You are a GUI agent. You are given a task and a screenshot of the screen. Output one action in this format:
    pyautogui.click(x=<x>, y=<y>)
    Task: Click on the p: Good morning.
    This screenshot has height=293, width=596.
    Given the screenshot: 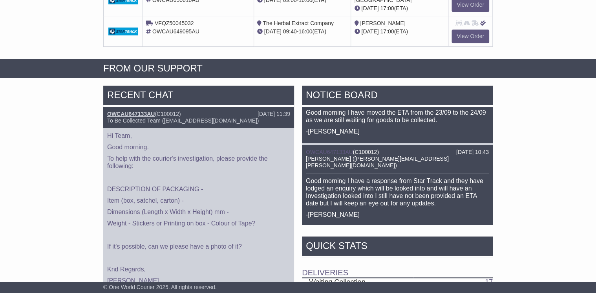 What is the action you would take?
    pyautogui.click(x=199, y=147)
    